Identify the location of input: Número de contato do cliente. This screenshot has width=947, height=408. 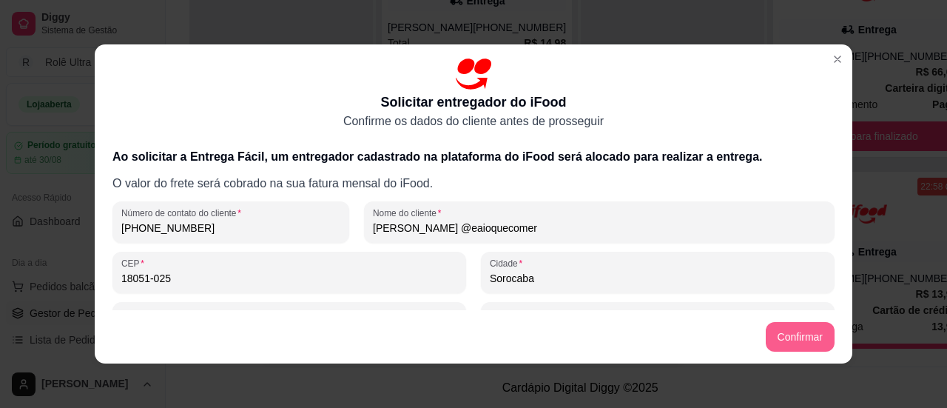
(231, 228).